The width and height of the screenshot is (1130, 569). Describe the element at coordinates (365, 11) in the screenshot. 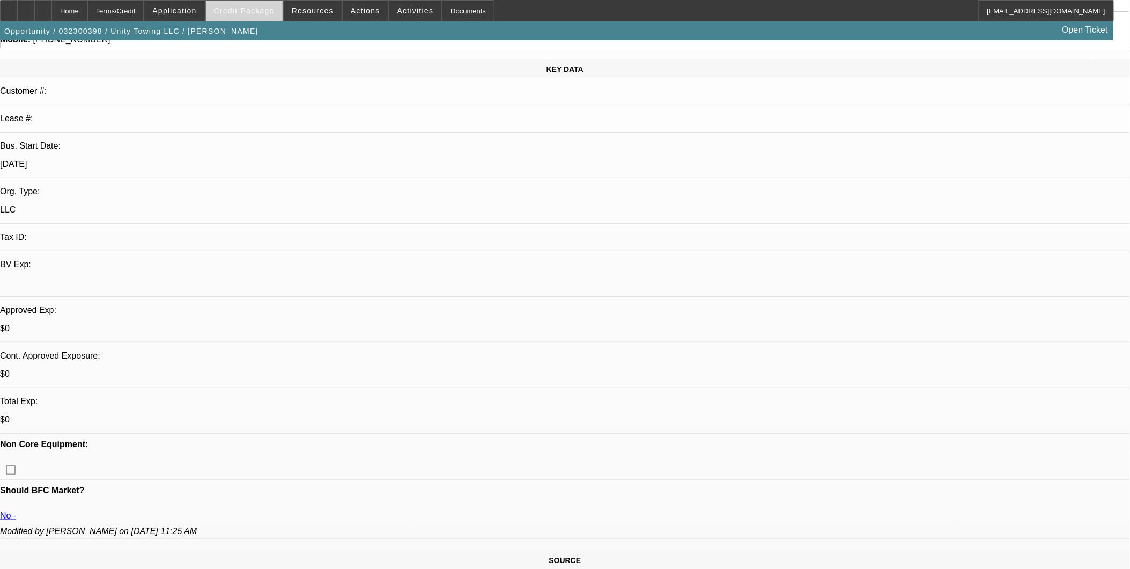

I see `button: Actions` at that location.